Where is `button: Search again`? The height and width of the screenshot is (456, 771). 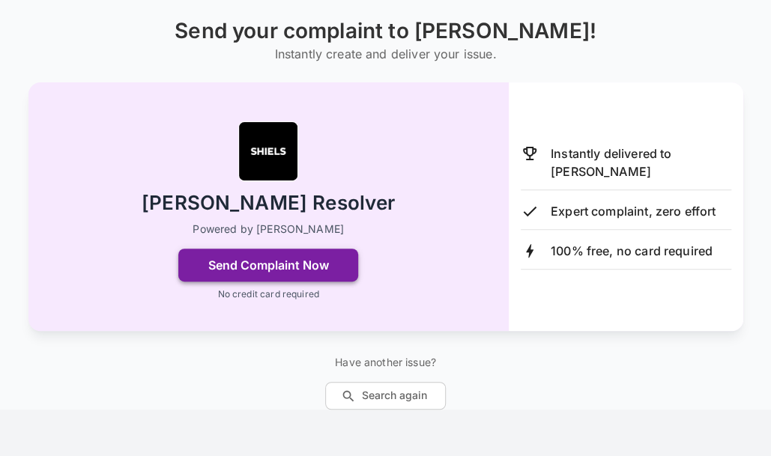
button: Search again is located at coordinates (385, 396).